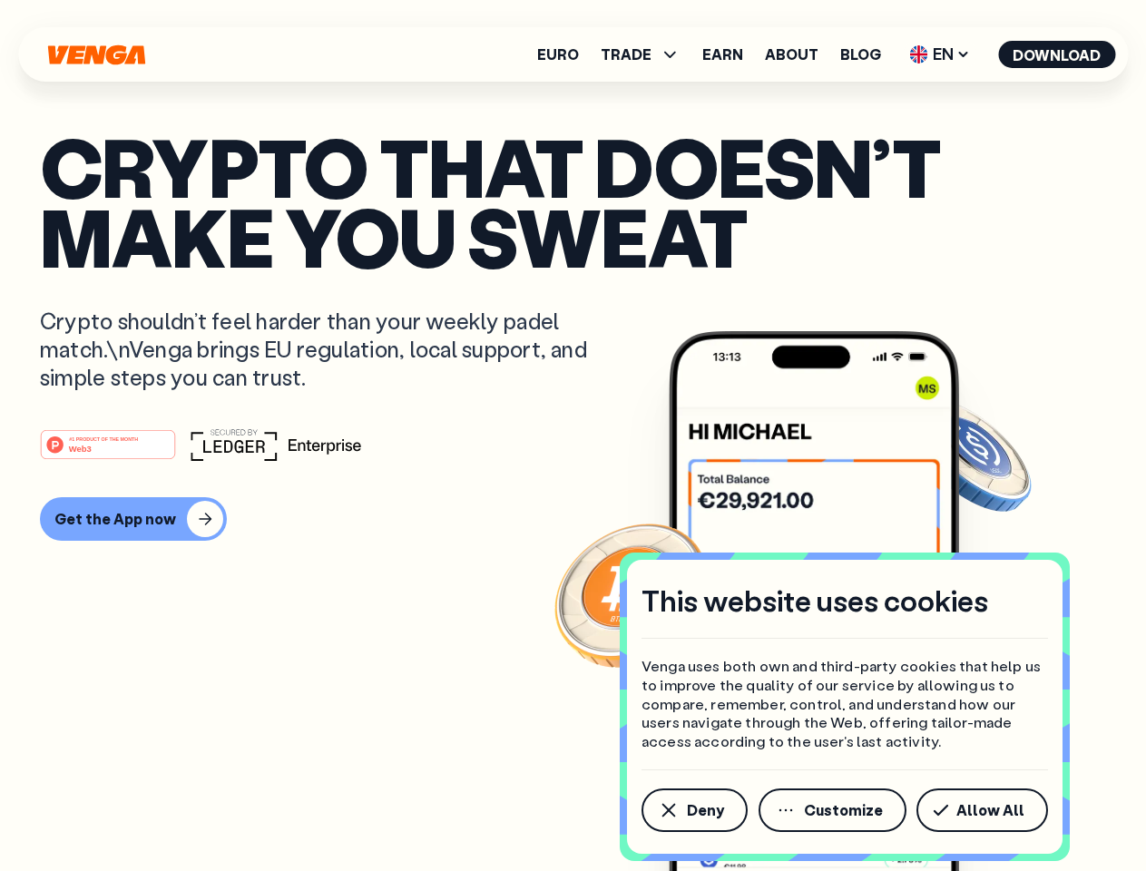 Image resolution: width=1146 pixels, height=871 pixels. What do you see at coordinates (815, 601) in the screenshot?
I see `h4: This website uses cookies` at bounding box center [815, 601].